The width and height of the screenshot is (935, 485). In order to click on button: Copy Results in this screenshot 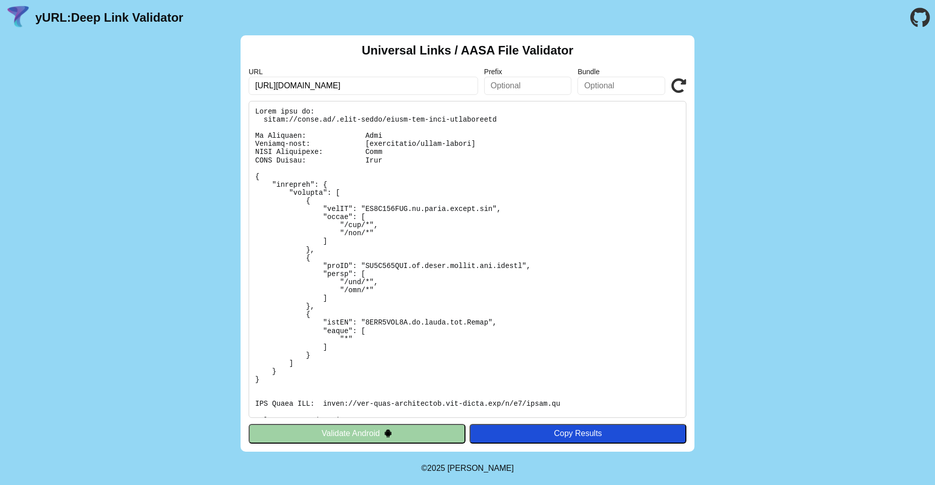, I will do `click(578, 433)`.